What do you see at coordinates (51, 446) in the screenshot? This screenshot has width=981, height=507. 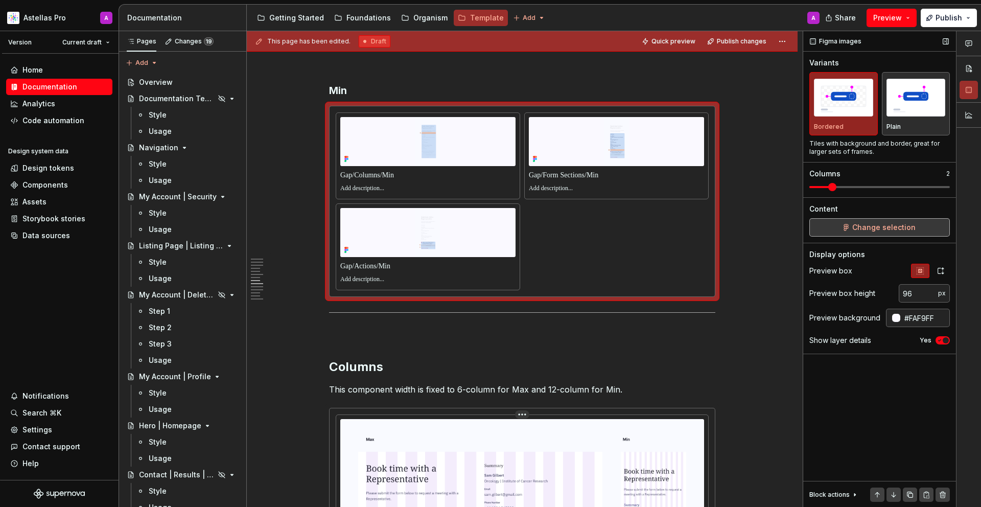 I see `div: Contact support` at bounding box center [51, 446].